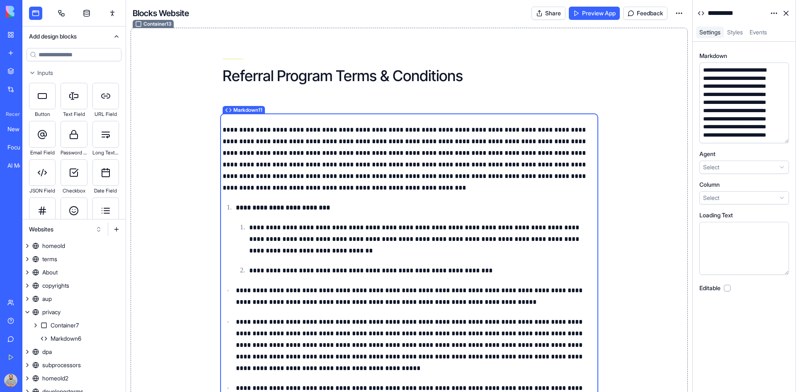 This screenshot has height=392, width=796. I want to click on div: AI Messaging Command Center, so click(19, 166).